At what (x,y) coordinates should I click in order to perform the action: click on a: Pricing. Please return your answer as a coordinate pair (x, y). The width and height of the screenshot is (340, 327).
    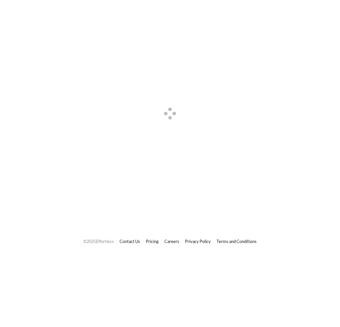
    Looking at the image, I should click on (152, 241).